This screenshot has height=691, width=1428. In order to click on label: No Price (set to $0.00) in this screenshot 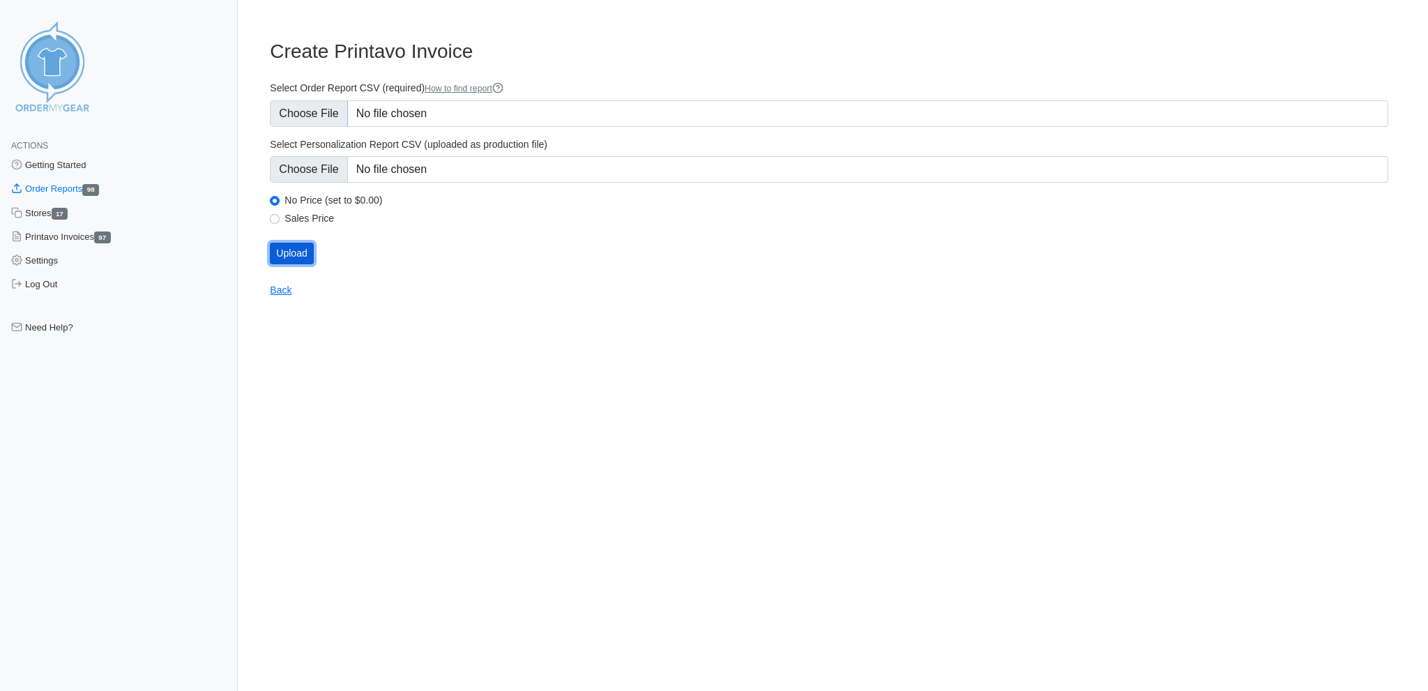, I will do `click(836, 200)`.